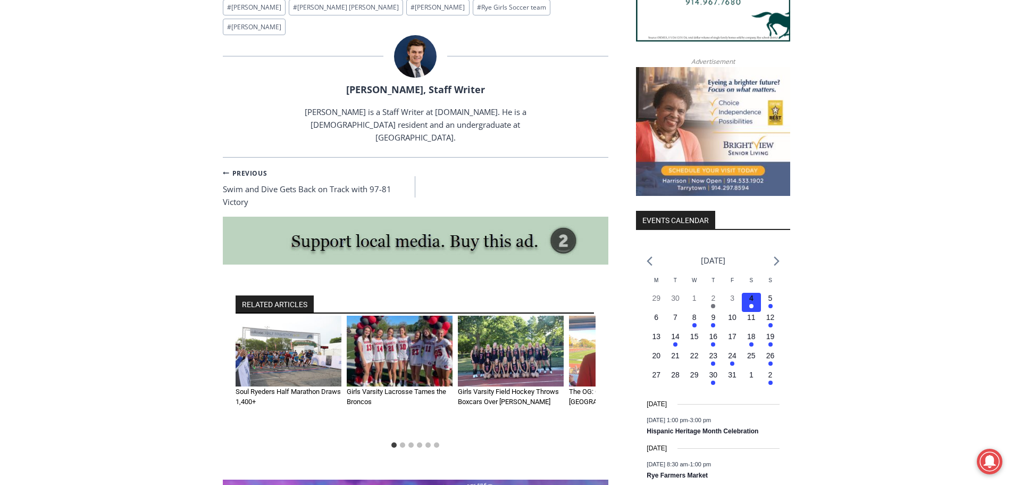 The height and width of the screenshot is (485, 1013). I want to click on time: 12, so click(771, 317).